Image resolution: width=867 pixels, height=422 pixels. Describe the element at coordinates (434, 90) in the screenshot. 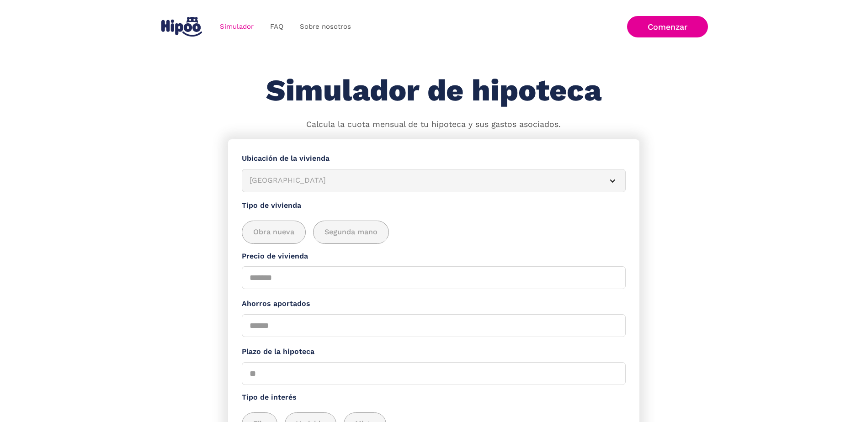

I see `h1: Simulador de hipoteca` at that location.